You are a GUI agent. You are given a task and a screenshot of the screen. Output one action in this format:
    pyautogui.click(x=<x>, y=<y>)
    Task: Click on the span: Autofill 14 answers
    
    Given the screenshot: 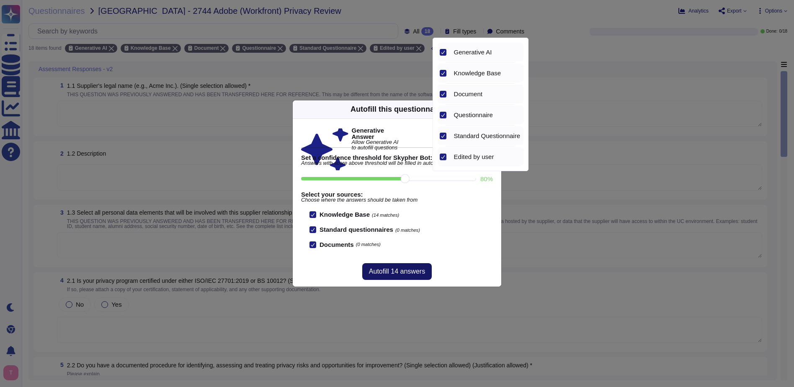 What is the action you would take?
    pyautogui.click(x=397, y=272)
    